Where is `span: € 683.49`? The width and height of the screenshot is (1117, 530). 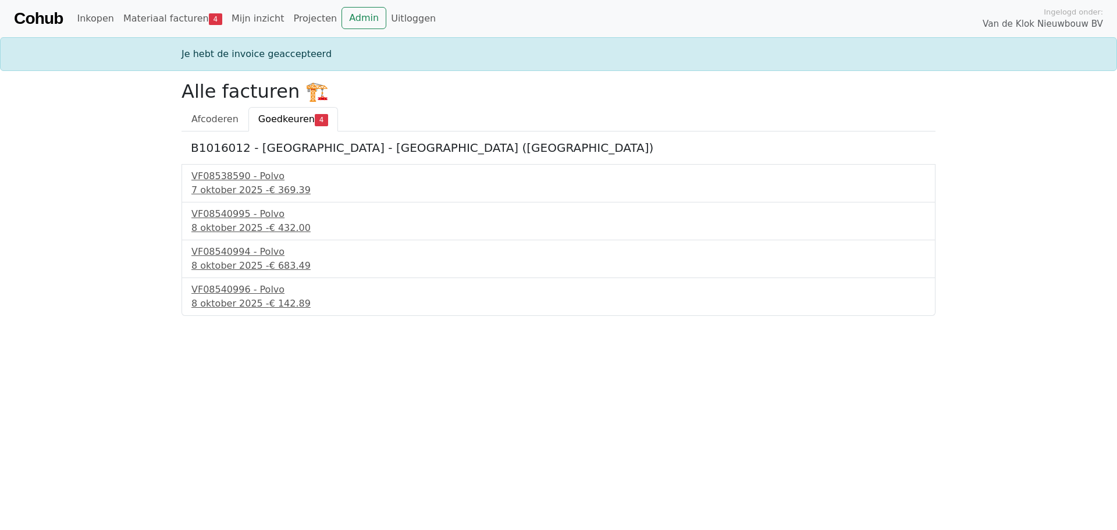
span: € 683.49 is located at coordinates (290, 265).